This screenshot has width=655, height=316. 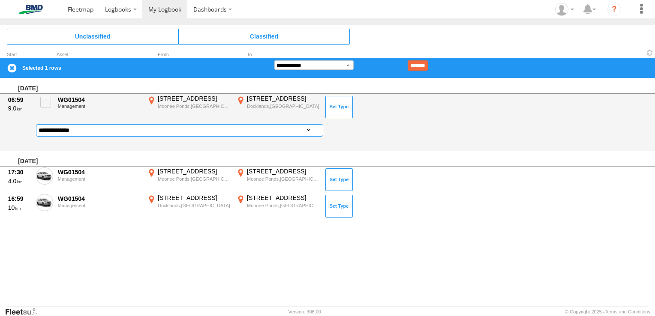 I want to click on div: 9.0, so click(x=20, y=108).